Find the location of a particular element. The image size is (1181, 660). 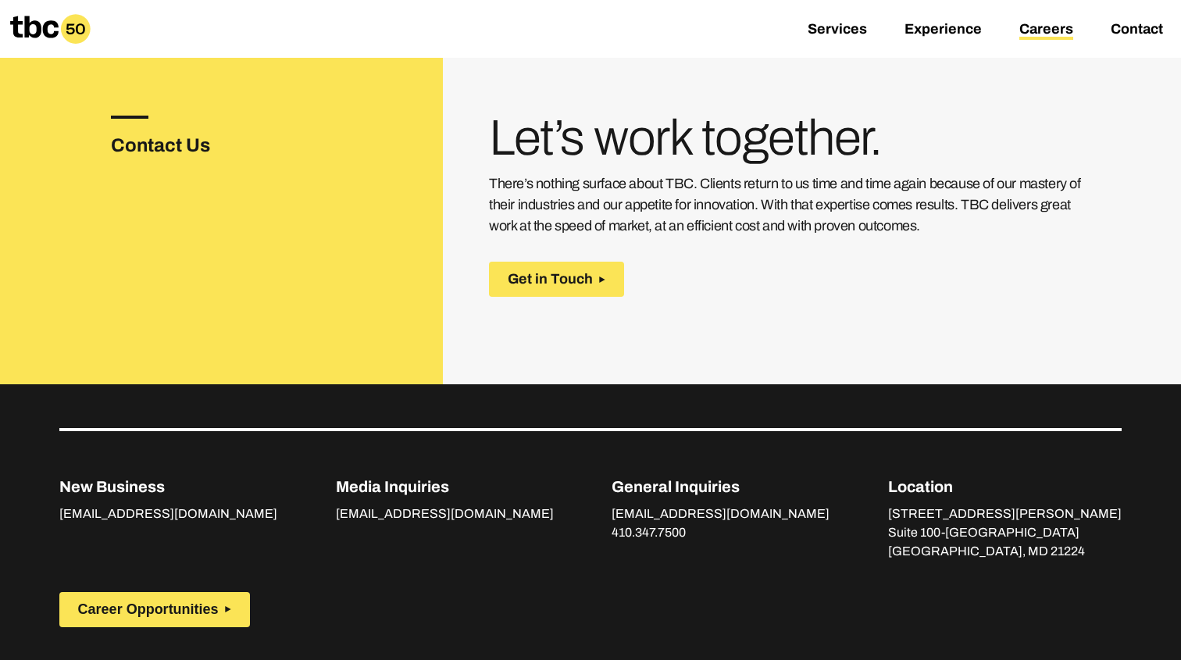

a: Careers is located at coordinates (1045, 30).